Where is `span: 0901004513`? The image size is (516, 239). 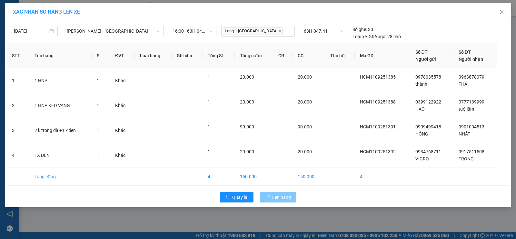
span: 0901004513 is located at coordinates (472, 127).